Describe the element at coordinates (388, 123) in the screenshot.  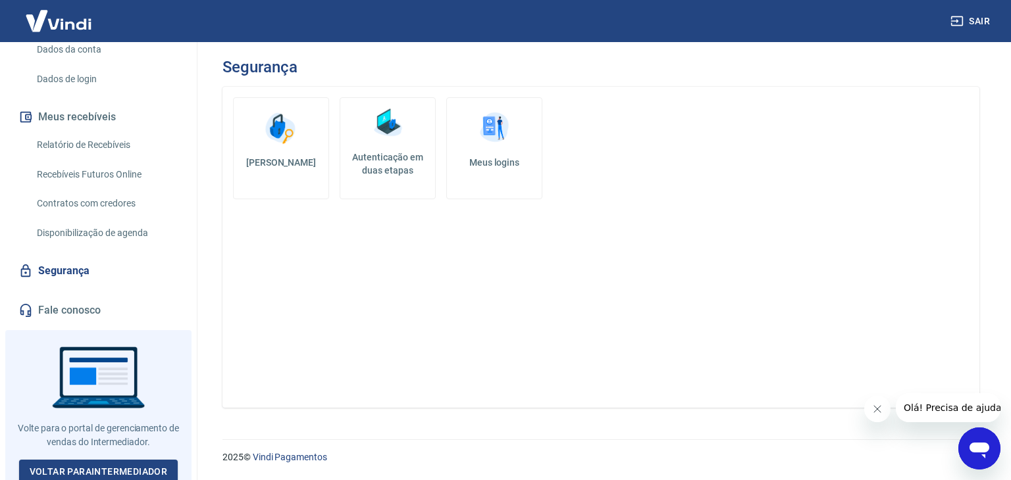
I see `img: Autenticação em duas etapas` at that location.